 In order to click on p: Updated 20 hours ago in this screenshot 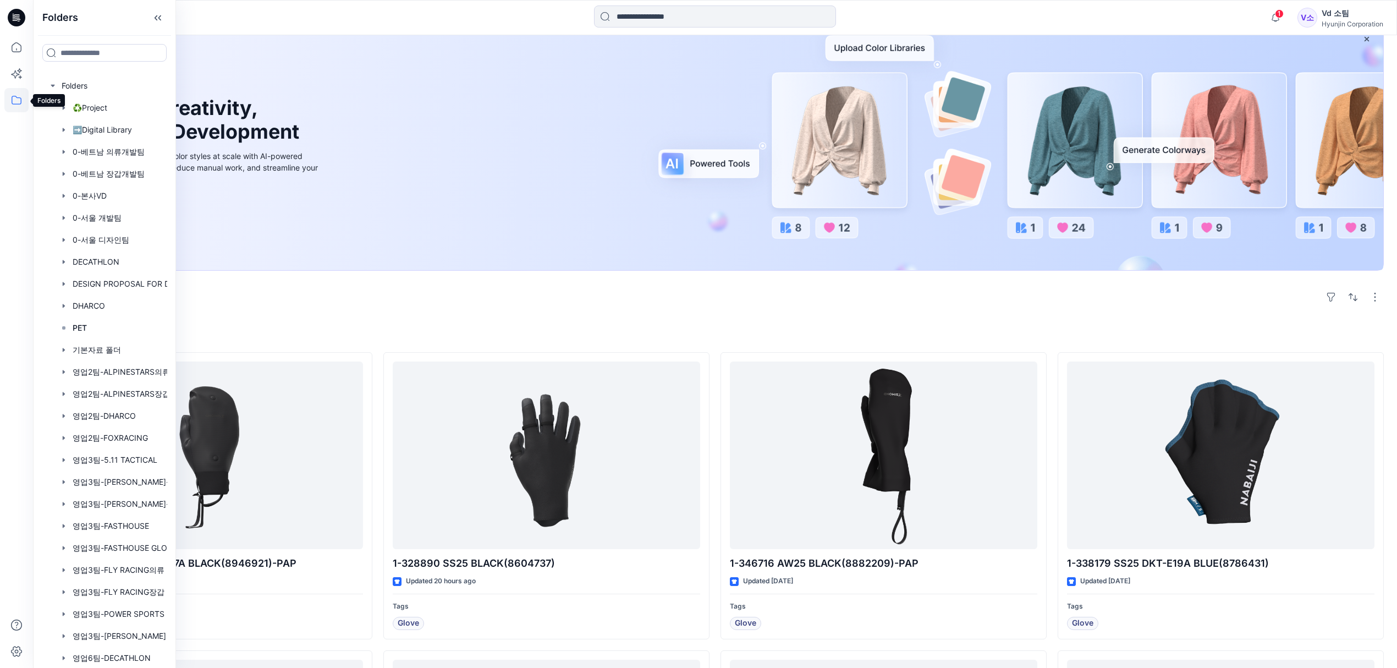, I will do `click(441, 581)`.